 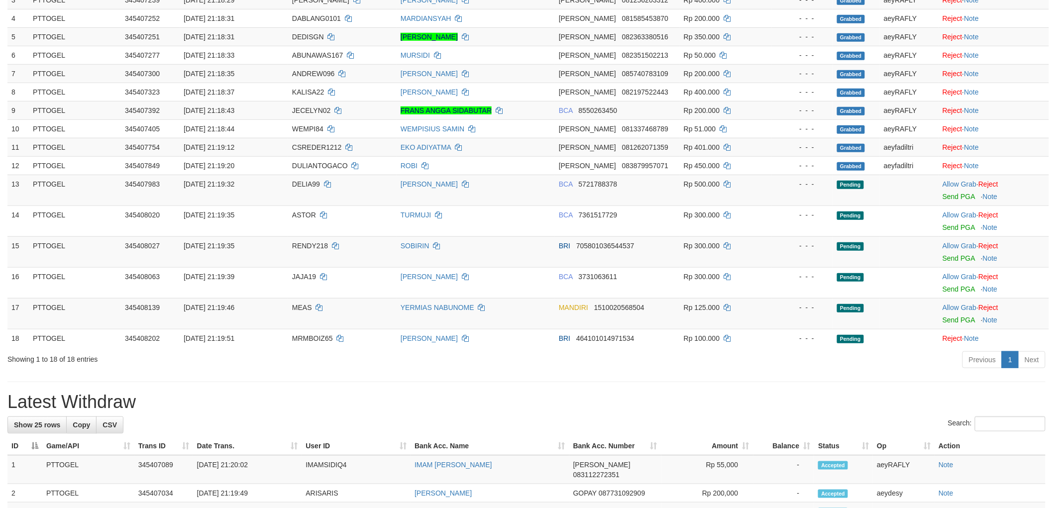 What do you see at coordinates (707, 446) in the screenshot?
I see `th: Amount: activate to sort column ascending` at bounding box center [707, 446].